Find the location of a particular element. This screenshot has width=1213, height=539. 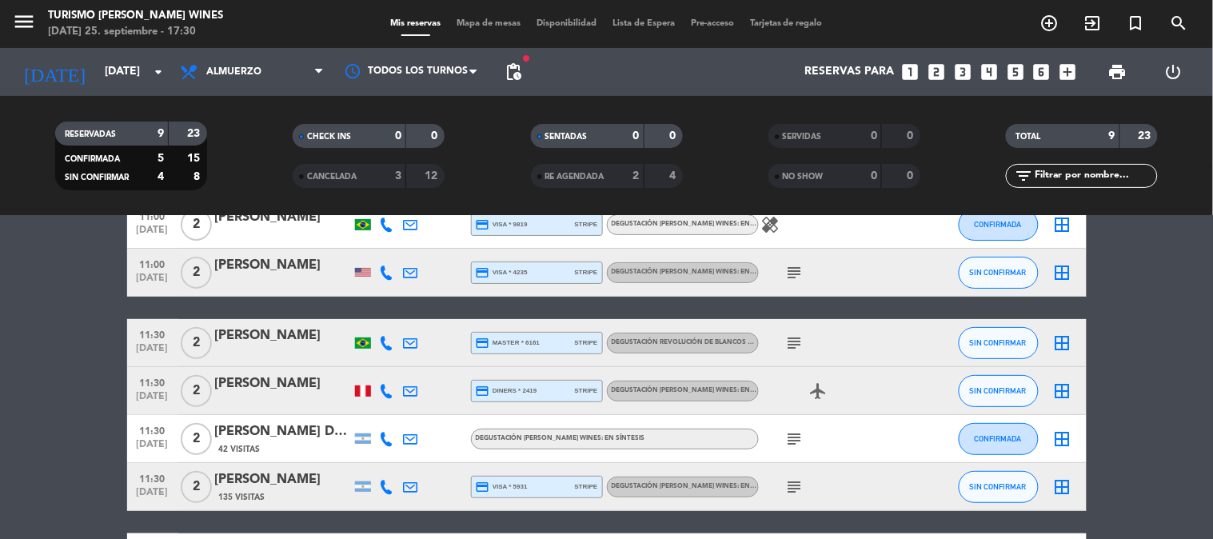

span: Disponibilidad is located at coordinates (566, 23).